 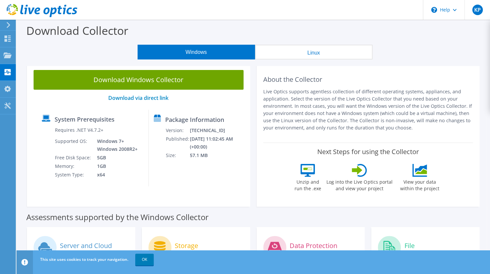 I want to click on td: x64, so click(x=115, y=175).